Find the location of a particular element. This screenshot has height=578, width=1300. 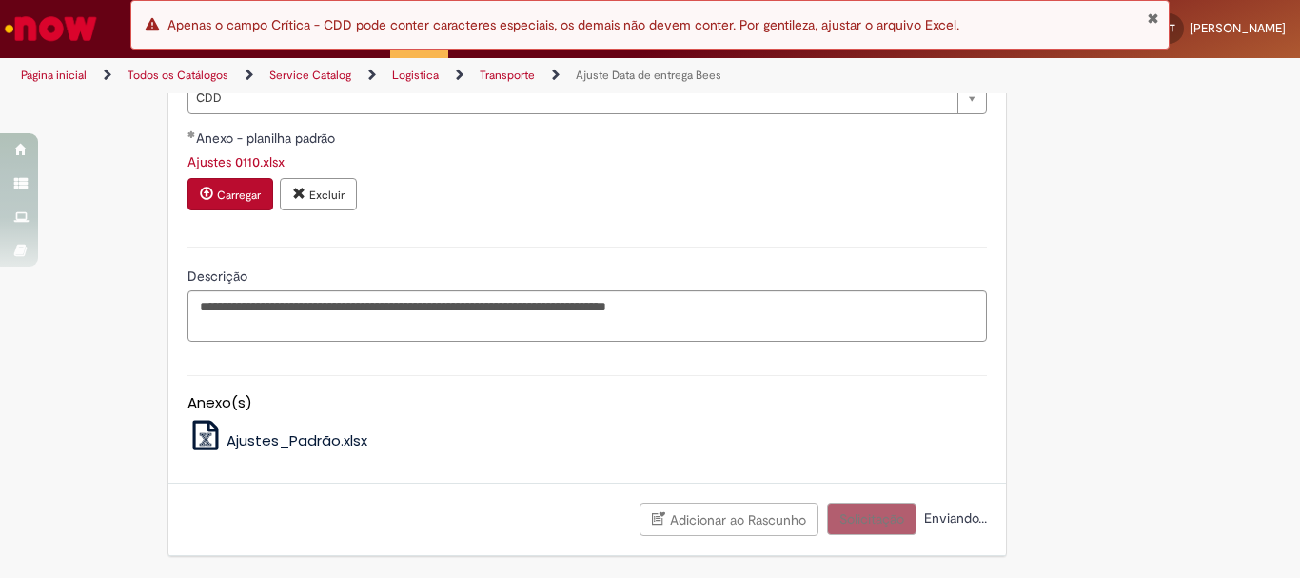

button: Fechar Notificação is located at coordinates (1152, 18).